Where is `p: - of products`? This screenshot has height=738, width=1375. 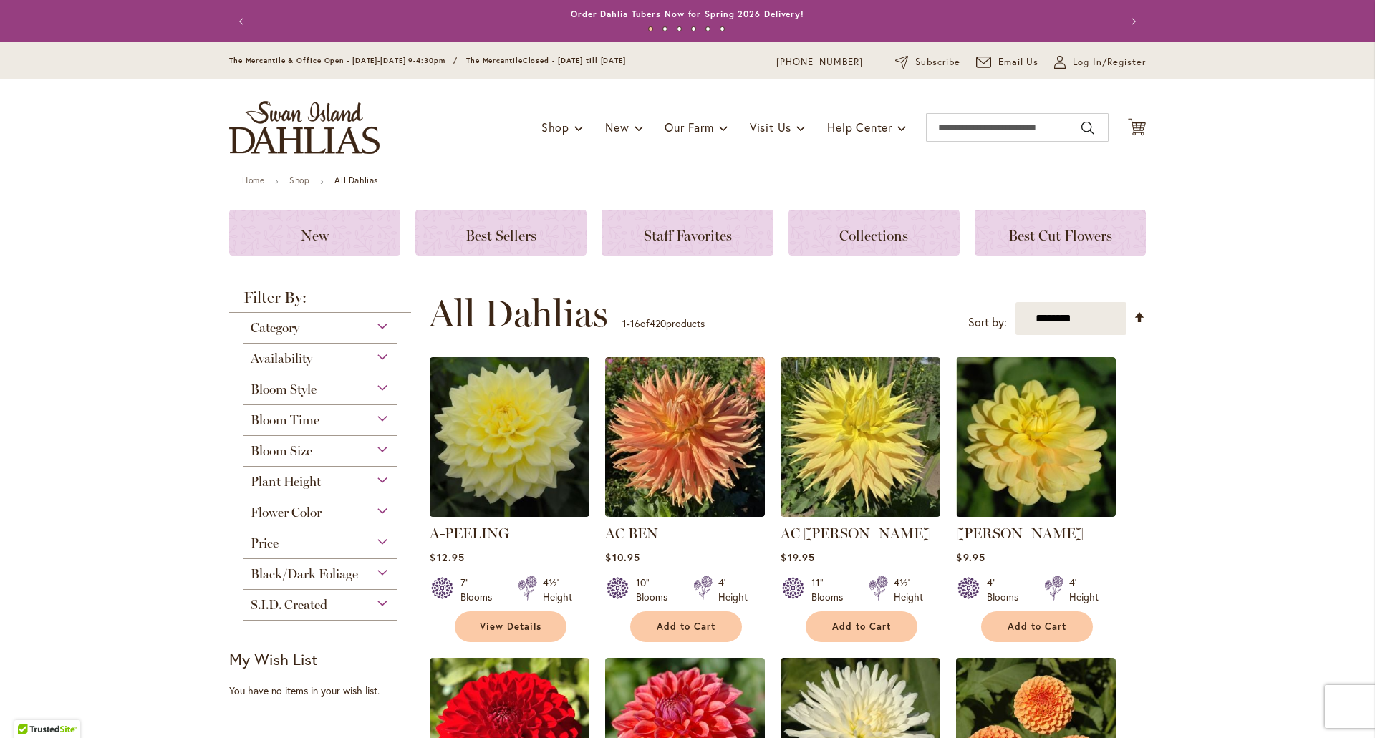
p: - of products is located at coordinates (663, 324).